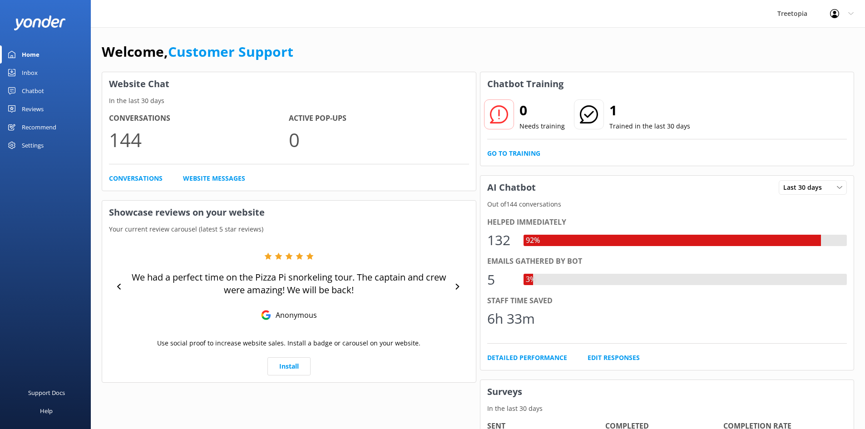  I want to click on img: Google Reviews, so click(266, 315).